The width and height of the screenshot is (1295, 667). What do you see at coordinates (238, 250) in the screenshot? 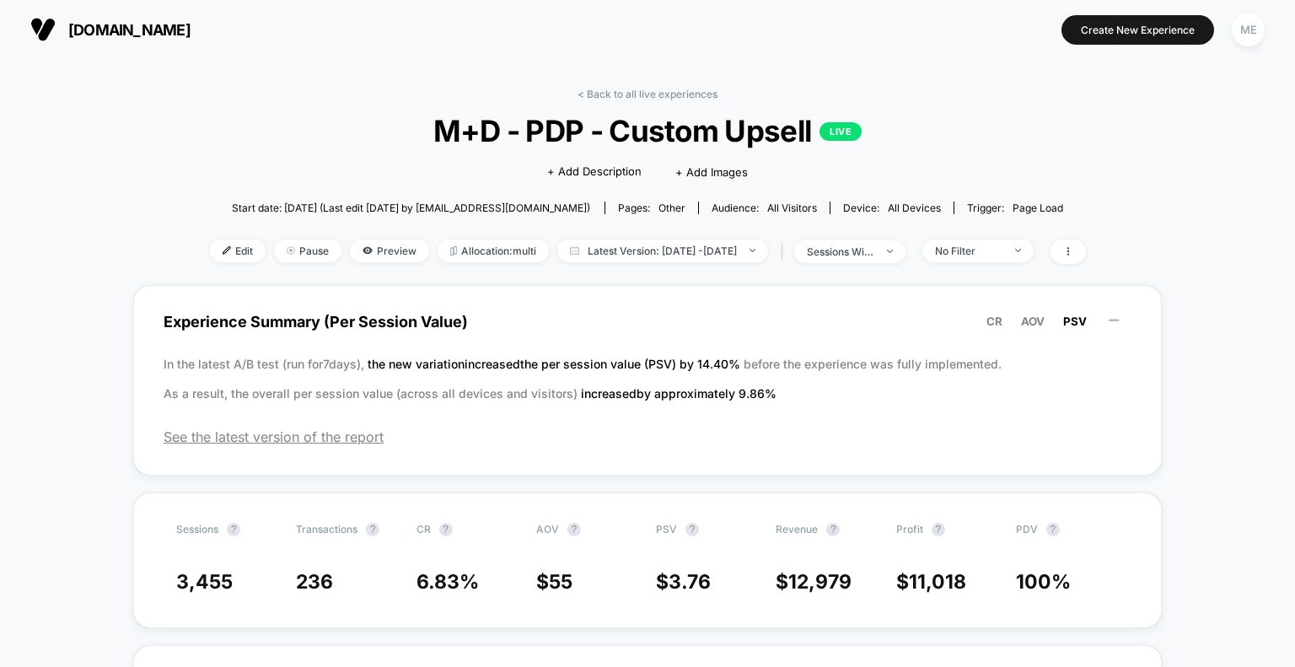
I see `span: Edit` at bounding box center [238, 250].